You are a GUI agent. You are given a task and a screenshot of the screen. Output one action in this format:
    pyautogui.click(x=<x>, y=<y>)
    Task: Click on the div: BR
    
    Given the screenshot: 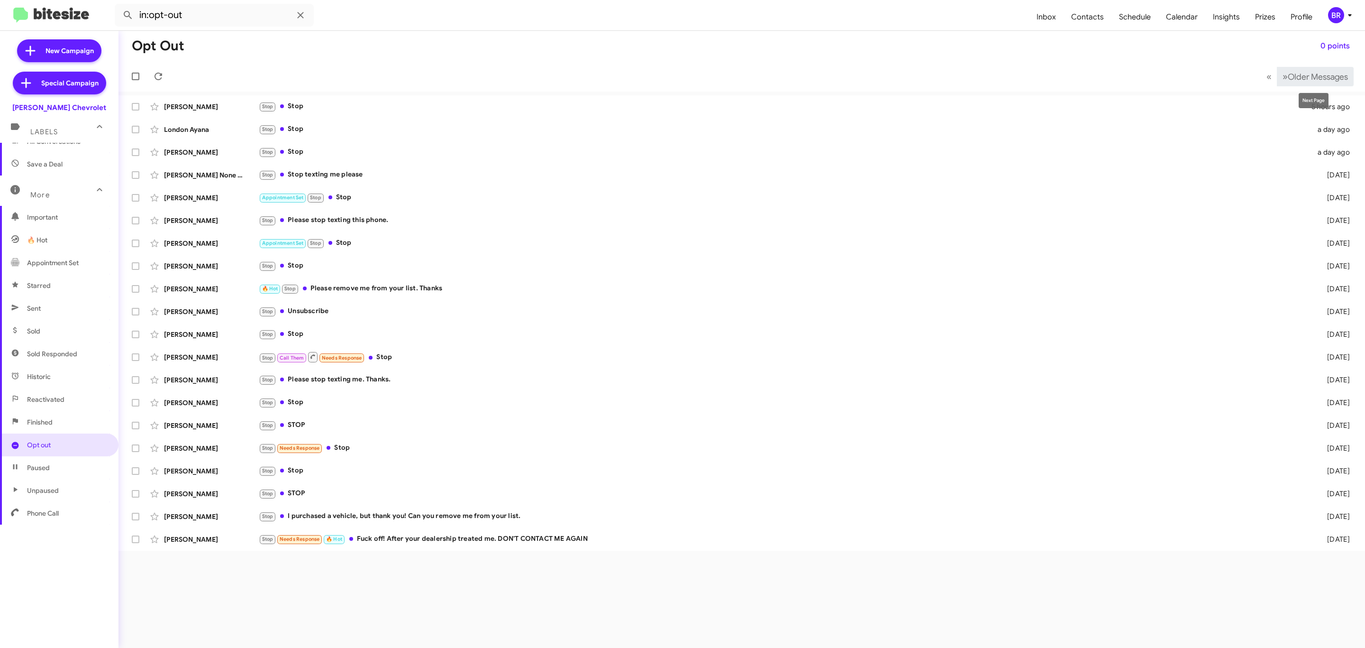 What is the action you would take?
    pyautogui.click(x=1336, y=15)
    